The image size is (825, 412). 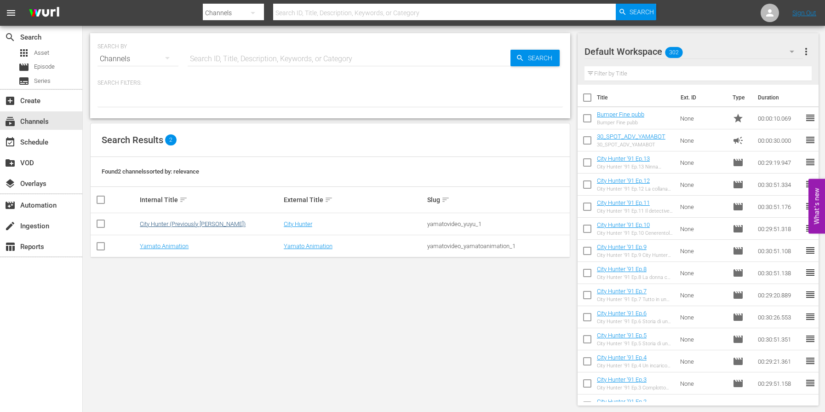 What do you see at coordinates (10, 226) in the screenshot?
I see `span: Ingestion` at bounding box center [10, 226].